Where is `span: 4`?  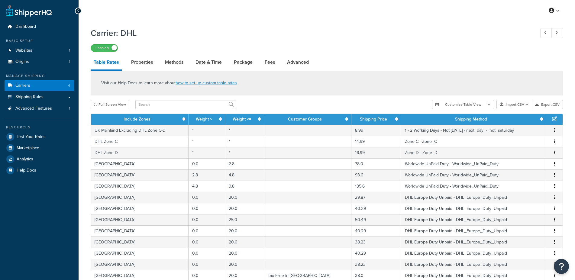
span: 4 is located at coordinates (69, 85).